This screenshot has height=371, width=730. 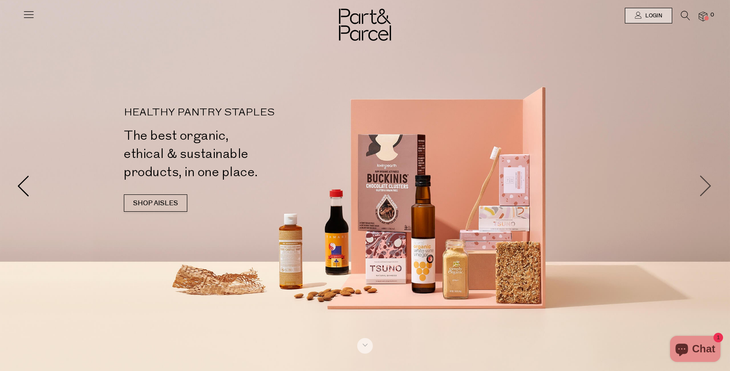 I want to click on a: SHOP AISLES, so click(x=155, y=203).